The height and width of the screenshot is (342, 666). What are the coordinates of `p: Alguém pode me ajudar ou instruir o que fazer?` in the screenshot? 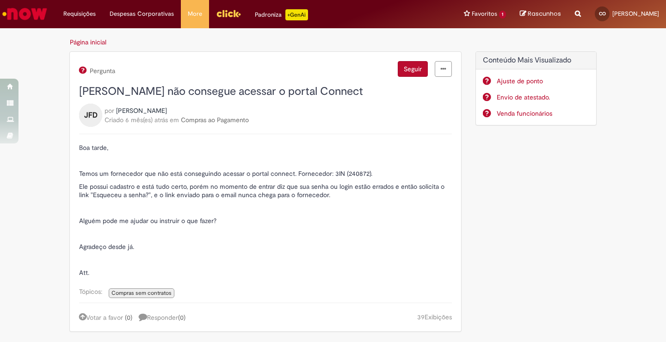 It's located at (265, 220).